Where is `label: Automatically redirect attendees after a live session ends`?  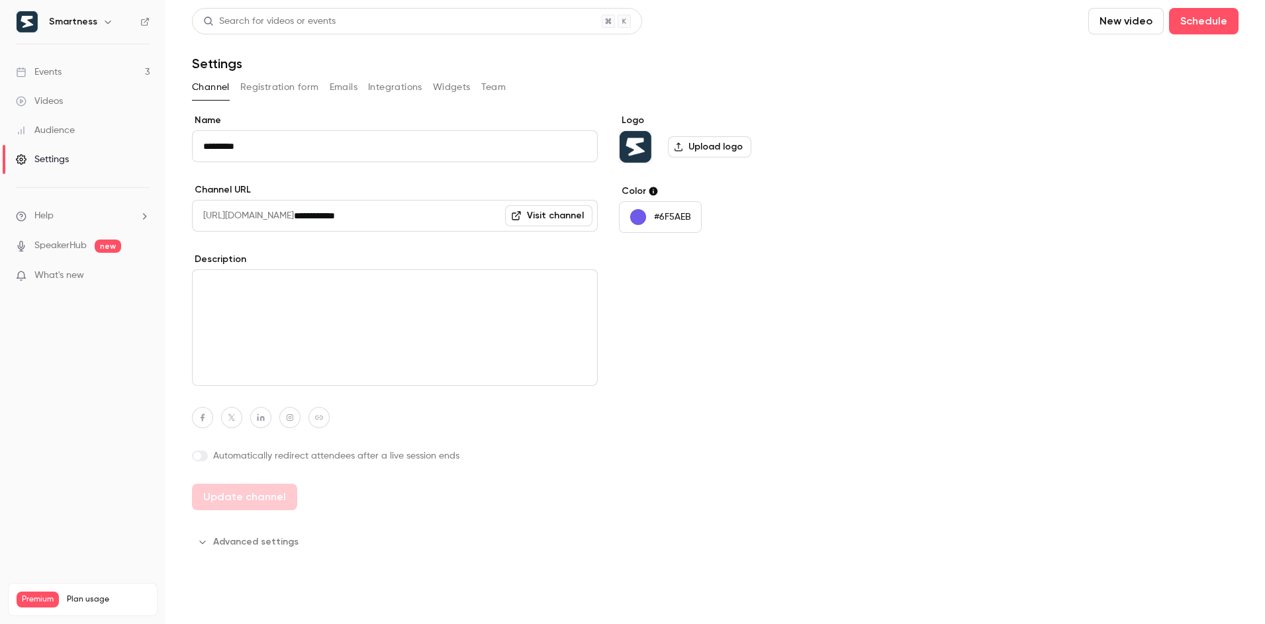
label: Automatically redirect attendees after a live session ends is located at coordinates (395, 456).